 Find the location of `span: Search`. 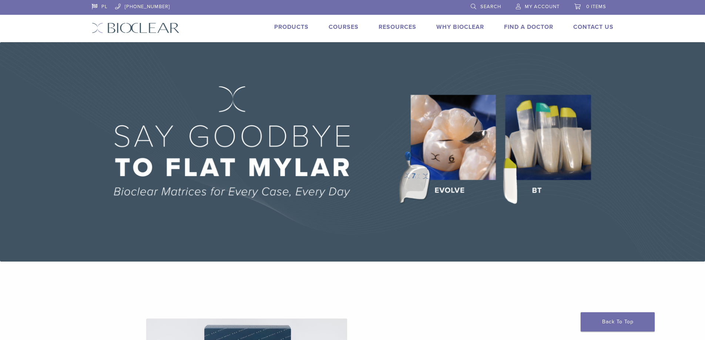

span: Search is located at coordinates (490, 7).